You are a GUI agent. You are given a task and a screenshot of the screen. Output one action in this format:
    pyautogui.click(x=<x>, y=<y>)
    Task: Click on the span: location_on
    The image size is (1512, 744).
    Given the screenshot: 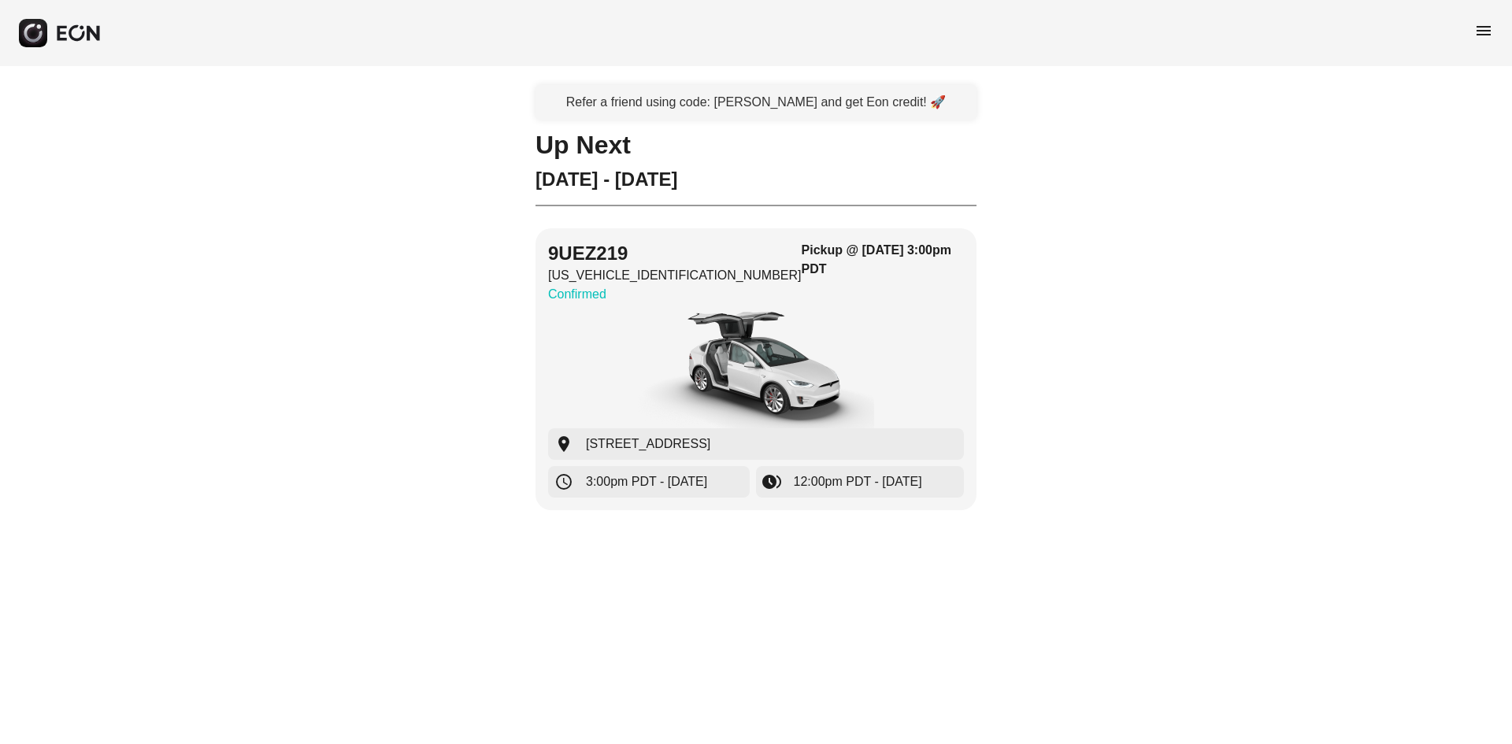 What is the action you would take?
    pyautogui.click(x=564, y=444)
    